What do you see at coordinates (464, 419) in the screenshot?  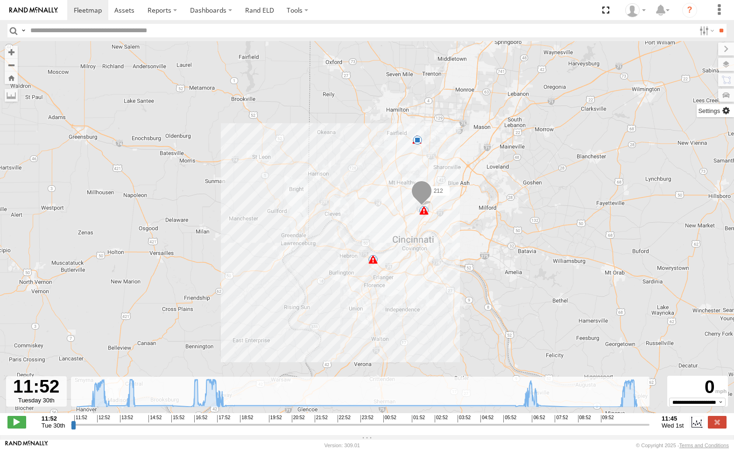 I see `span: 03:52` at bounding box center [464, 419].